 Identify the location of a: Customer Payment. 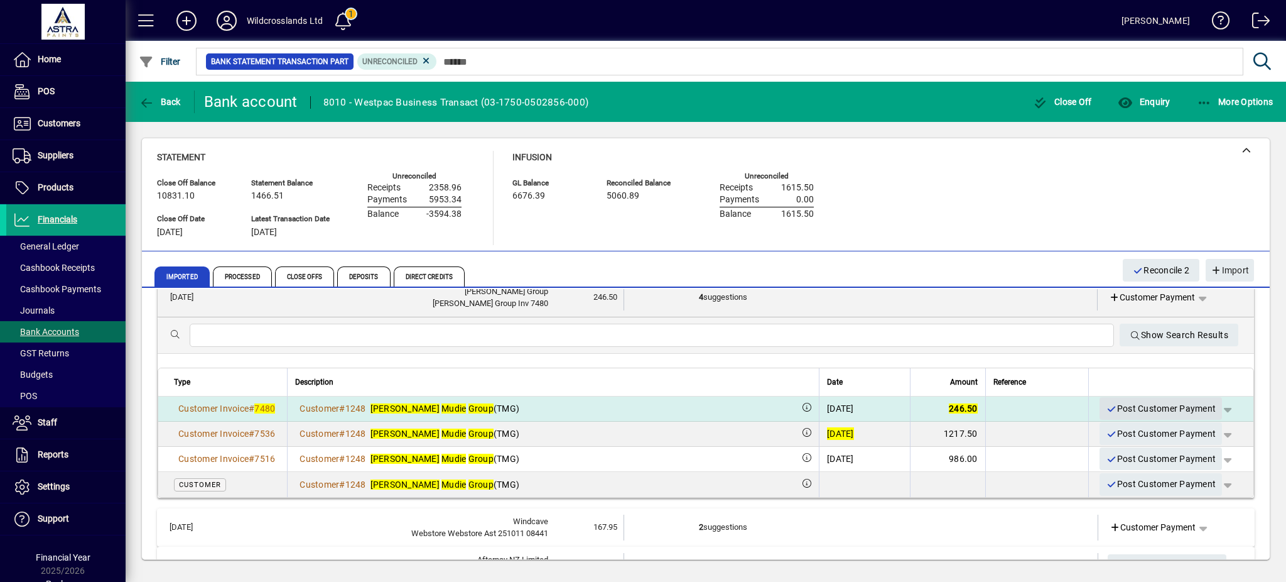
(1153, 297).